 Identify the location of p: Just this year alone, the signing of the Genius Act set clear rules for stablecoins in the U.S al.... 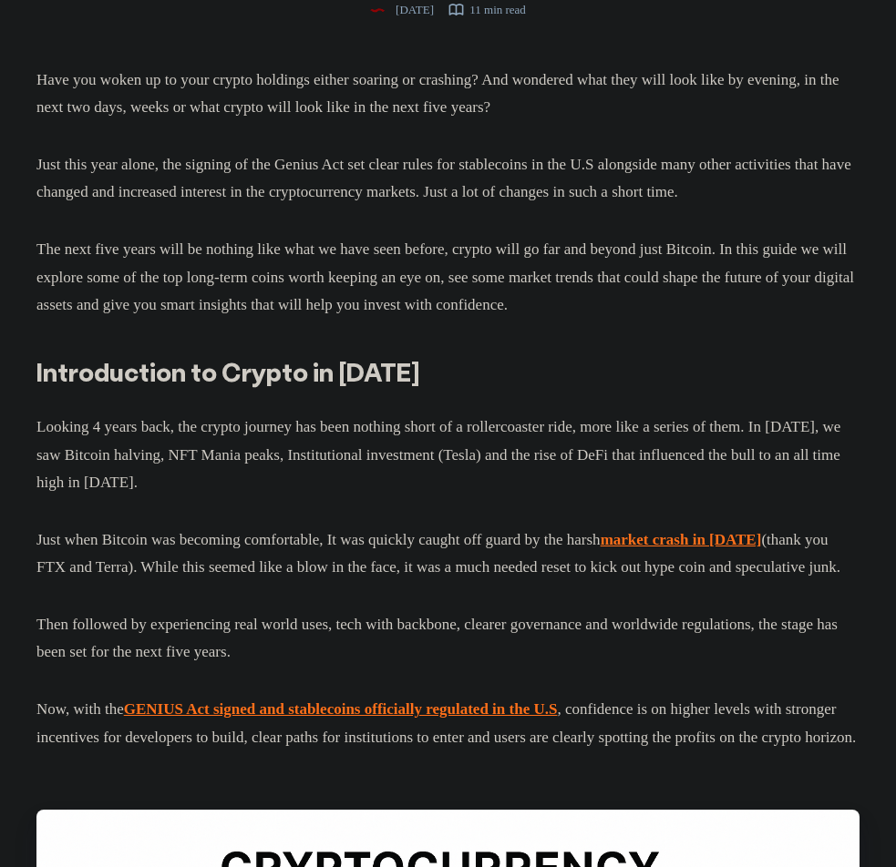
(447, 175).